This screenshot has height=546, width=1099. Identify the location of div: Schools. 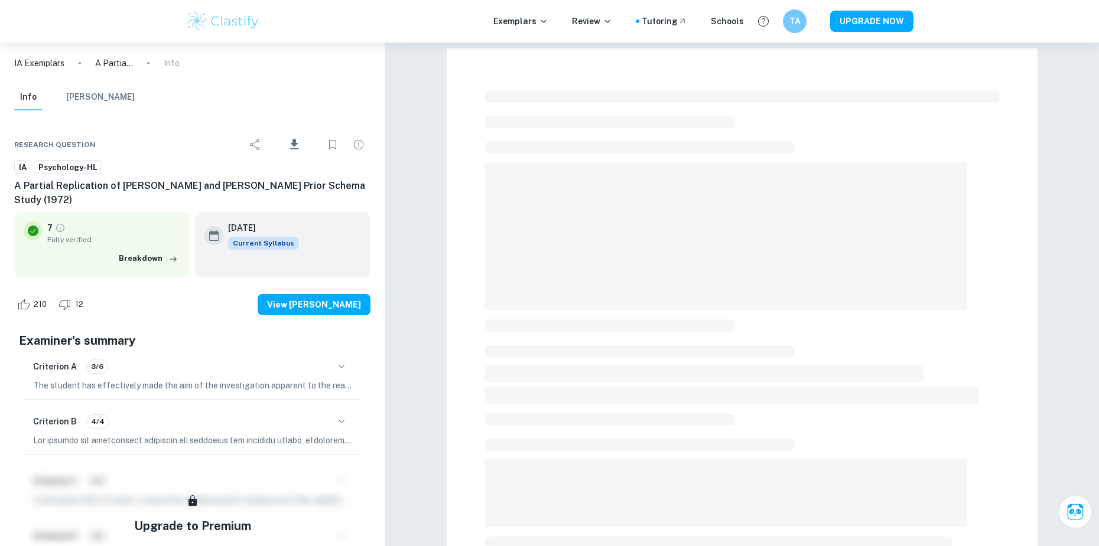
(727, 21).